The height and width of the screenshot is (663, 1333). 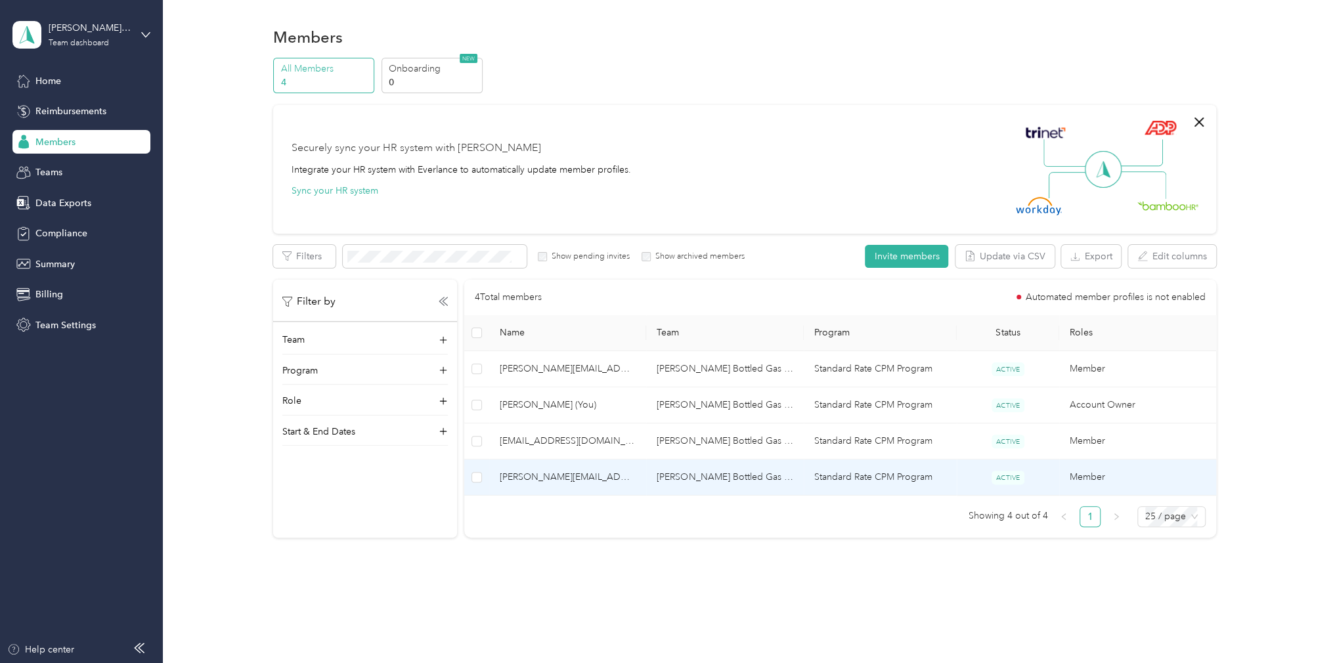 I want to click on button: Edit columns, so click(x=1172, y=256).